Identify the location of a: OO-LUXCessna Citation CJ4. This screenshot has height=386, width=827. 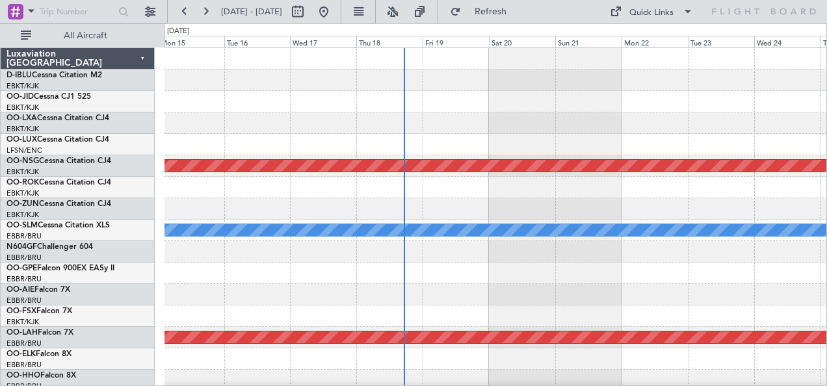
(58, 140).